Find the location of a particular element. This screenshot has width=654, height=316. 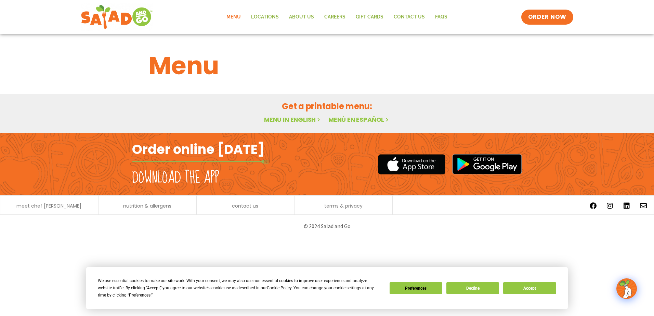

p: © 2024 Salad and Go is located at coordinates (327, 226).